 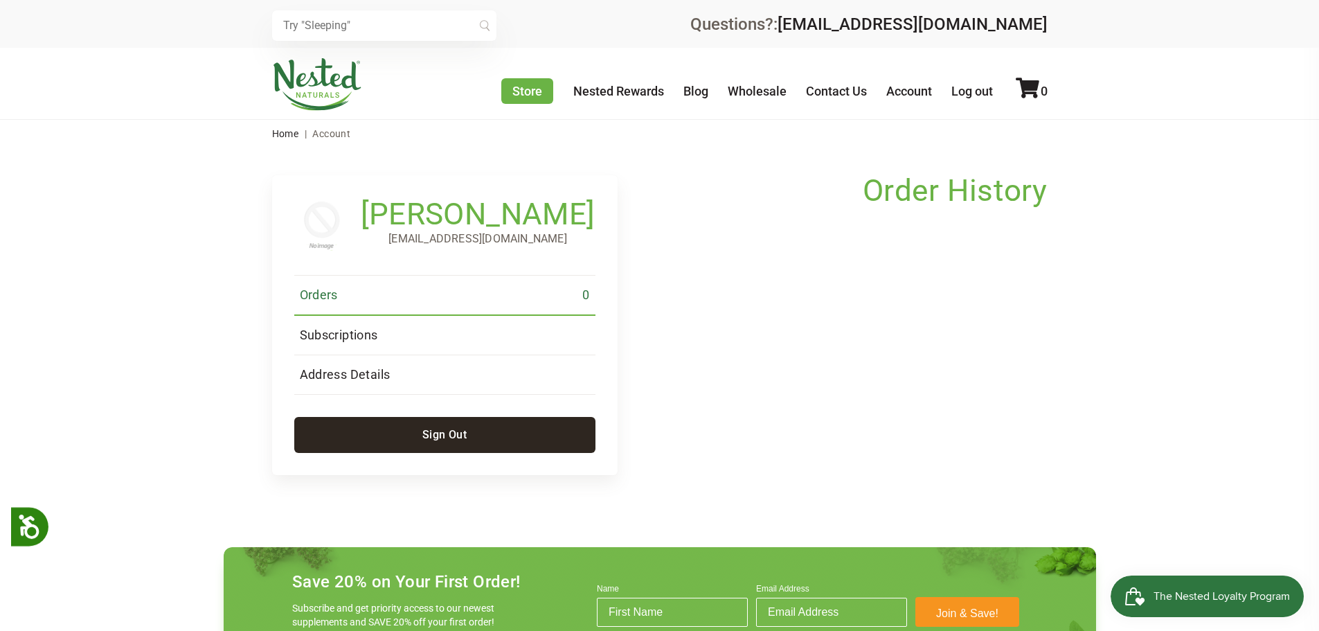 What do you see at coordinates (445, 375) in the screenshot?
I see `a: Address Details` at bounding box center [445, 375].